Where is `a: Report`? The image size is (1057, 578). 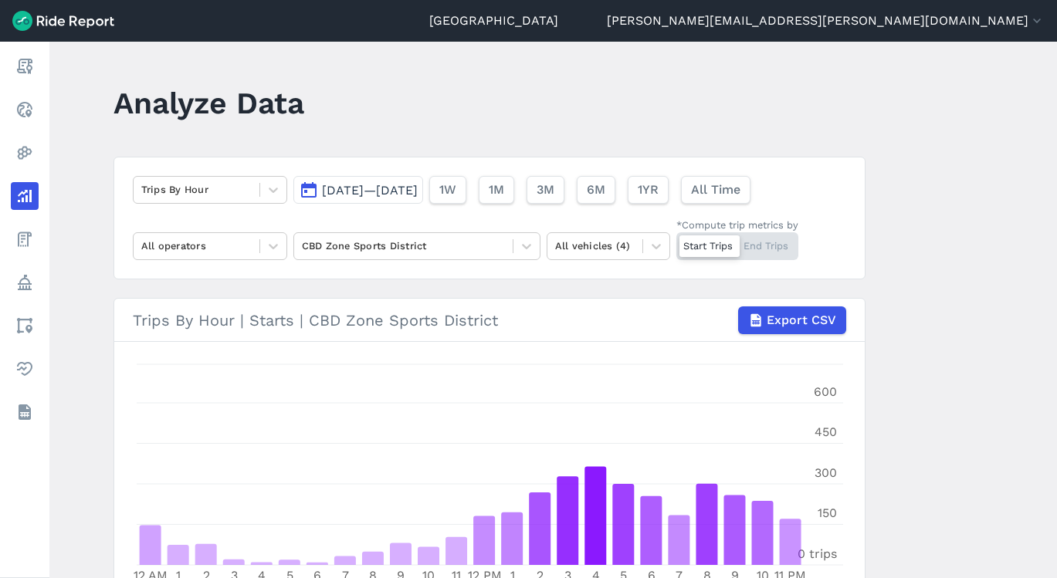 a: Report is located at coordinates (25, 66).